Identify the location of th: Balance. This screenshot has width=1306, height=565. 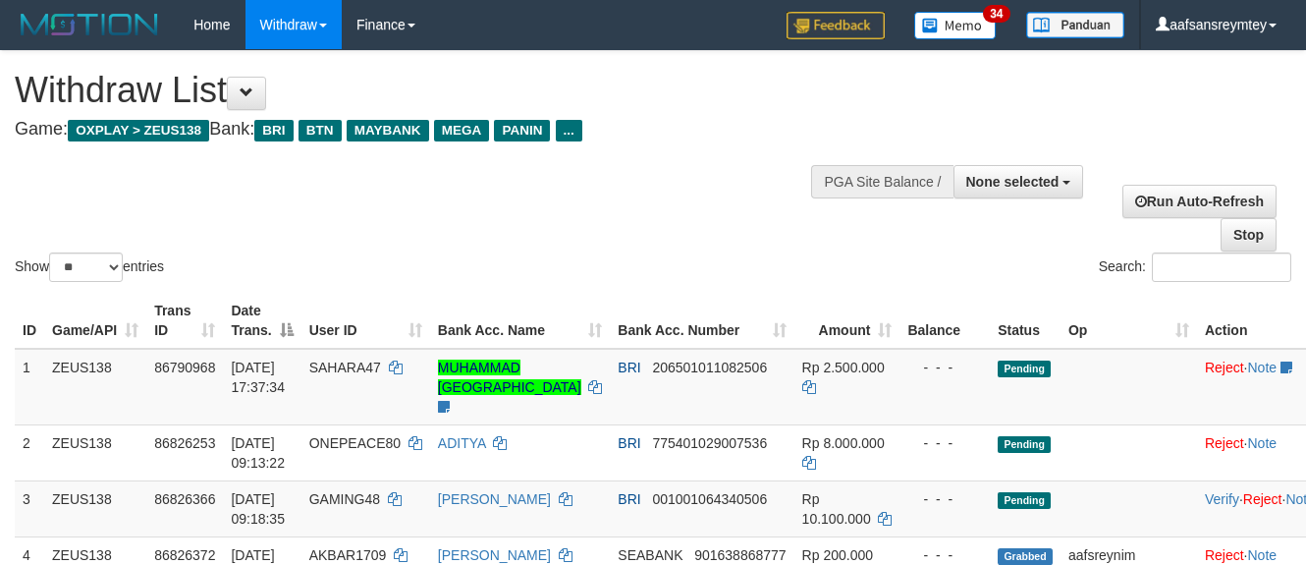
(945, 320).